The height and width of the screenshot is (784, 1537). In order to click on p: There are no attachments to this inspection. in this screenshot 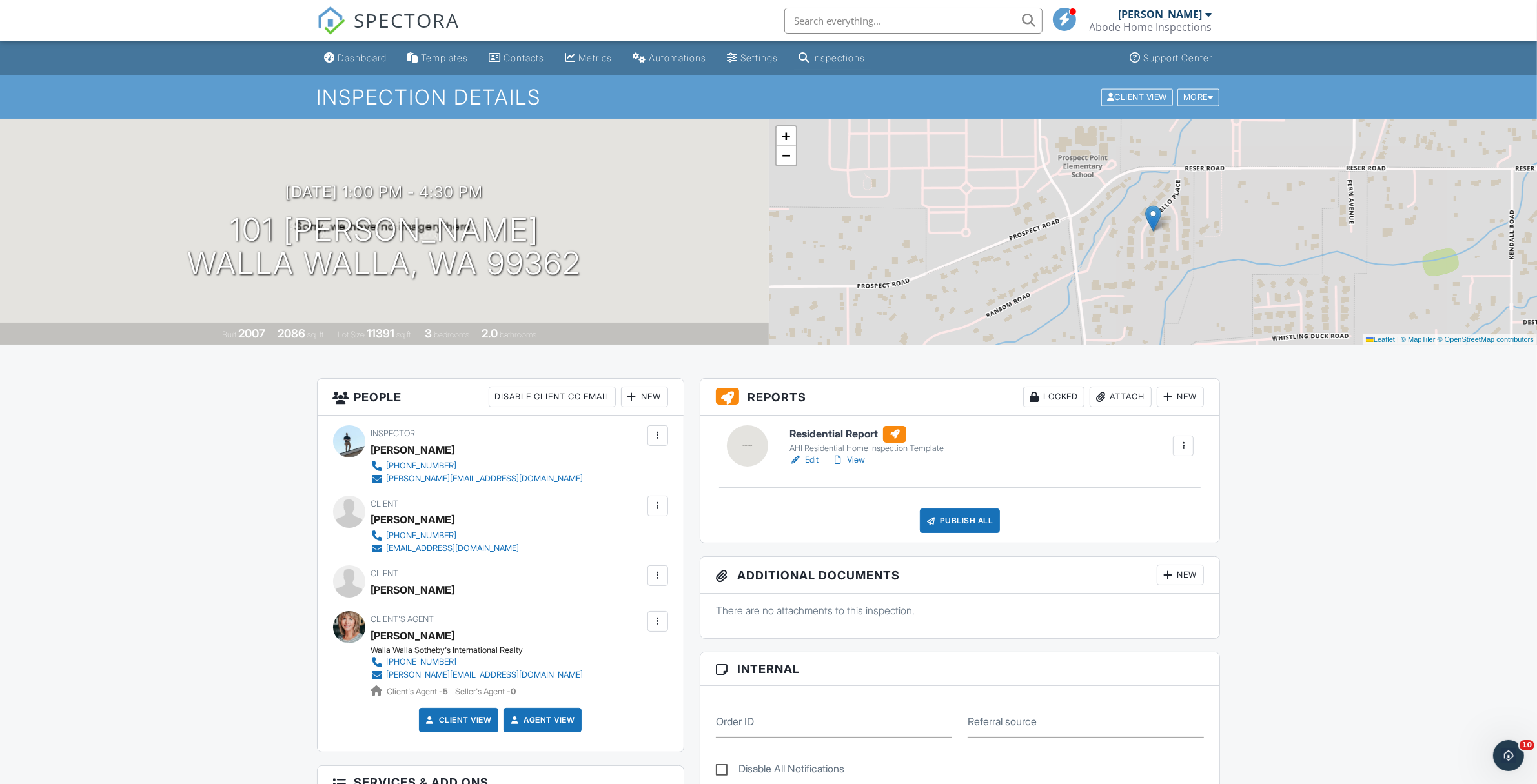, I will do `click(960, 611)`.